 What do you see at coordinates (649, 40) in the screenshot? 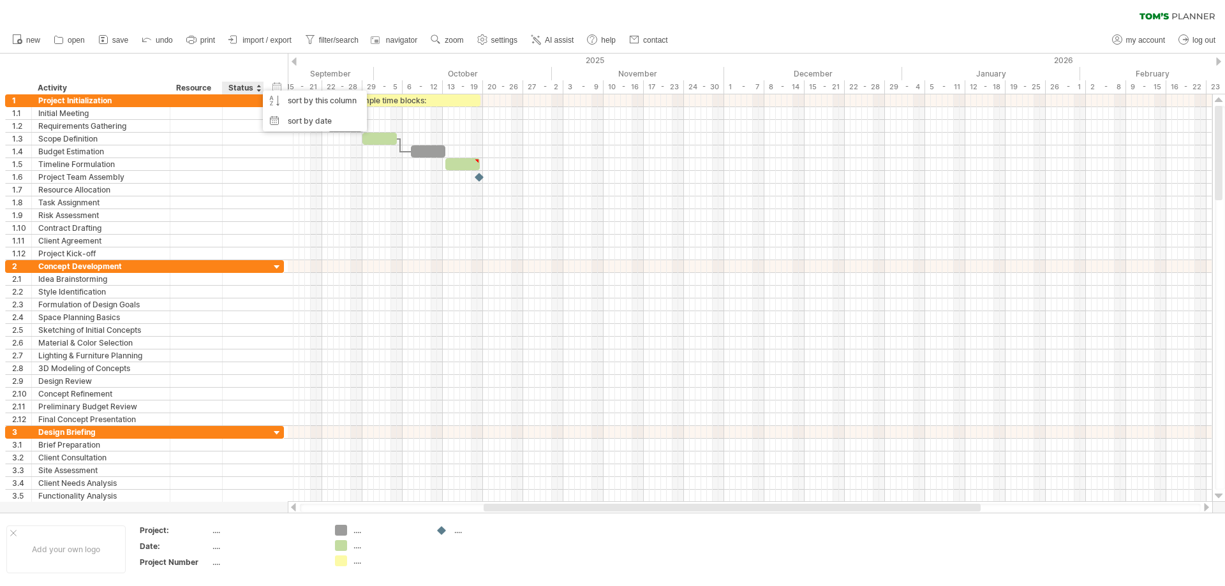
I see `a: contact` at bounding box center [649, 40].